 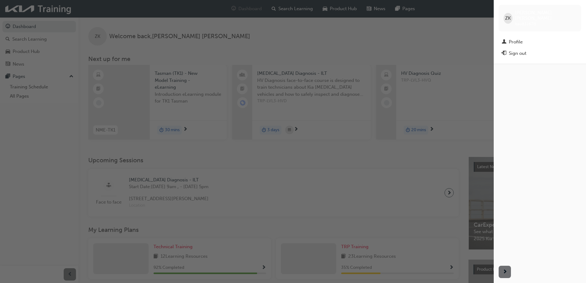 I want to click on div: Sign out, so click(x=517, y=53).